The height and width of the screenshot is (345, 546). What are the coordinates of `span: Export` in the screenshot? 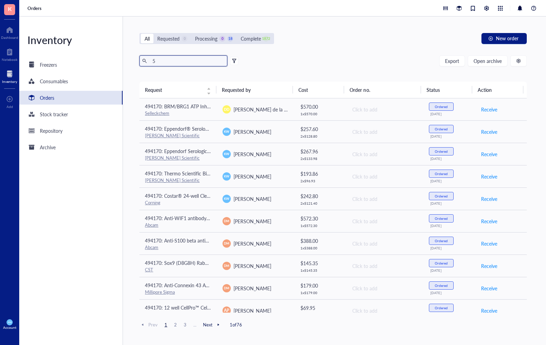 It's located at (452, 61).